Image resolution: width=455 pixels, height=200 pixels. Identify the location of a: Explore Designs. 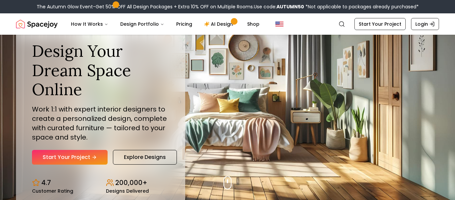
(145, 157).